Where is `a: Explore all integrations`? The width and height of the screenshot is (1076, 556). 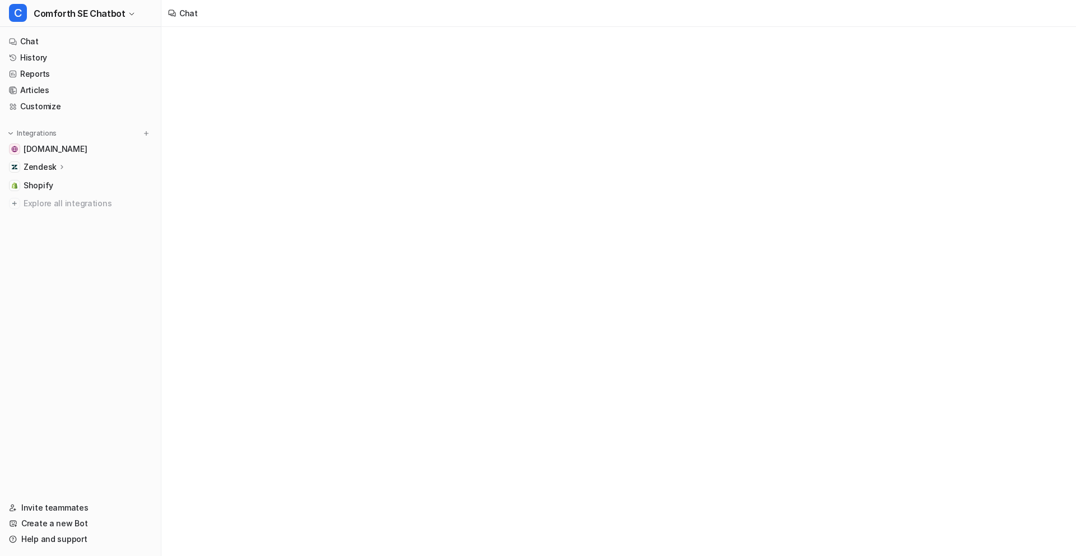 a: Explore all integrations is located at coordinates (80, 203).